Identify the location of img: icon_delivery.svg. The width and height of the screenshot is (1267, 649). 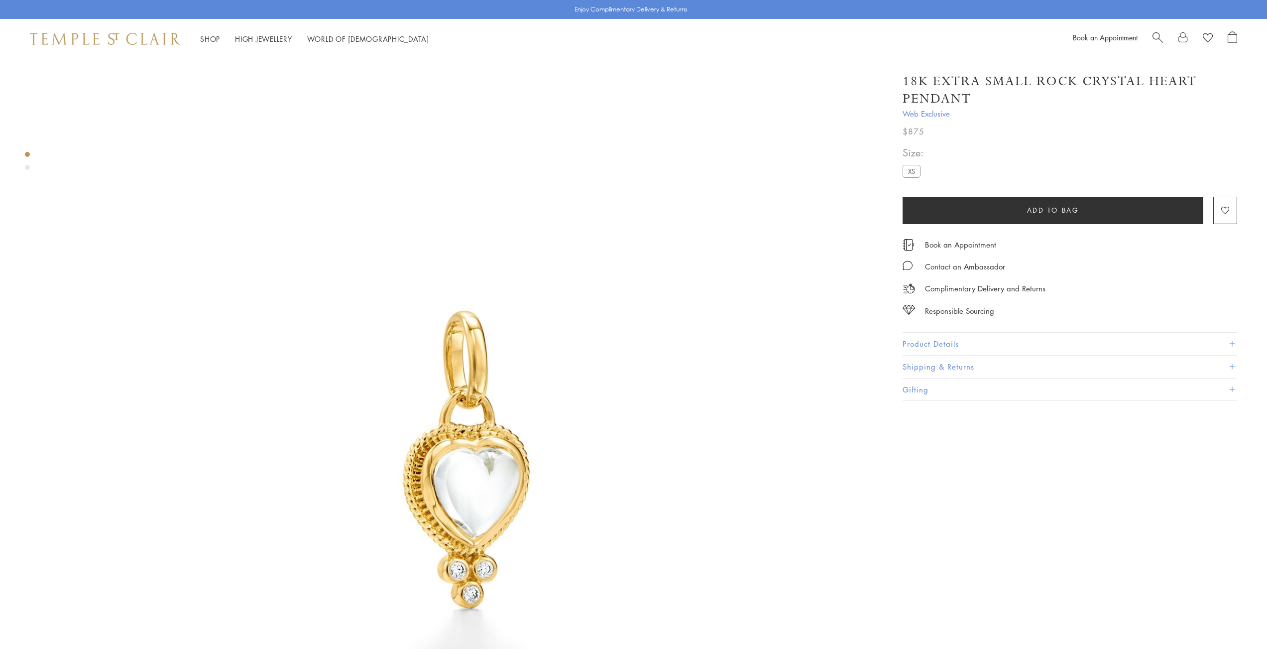
(908, 288).